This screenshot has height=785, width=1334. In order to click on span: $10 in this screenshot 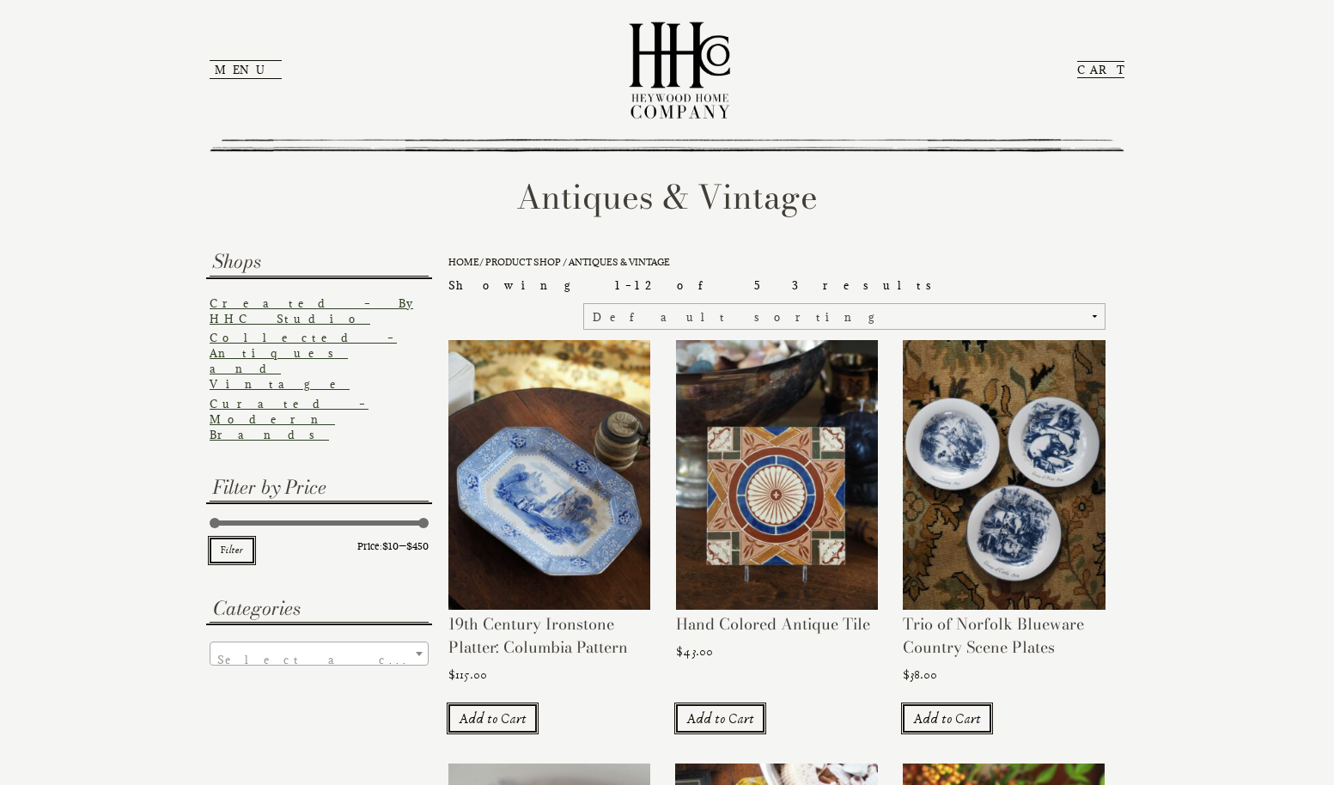, I will do `click(390, 546)`.